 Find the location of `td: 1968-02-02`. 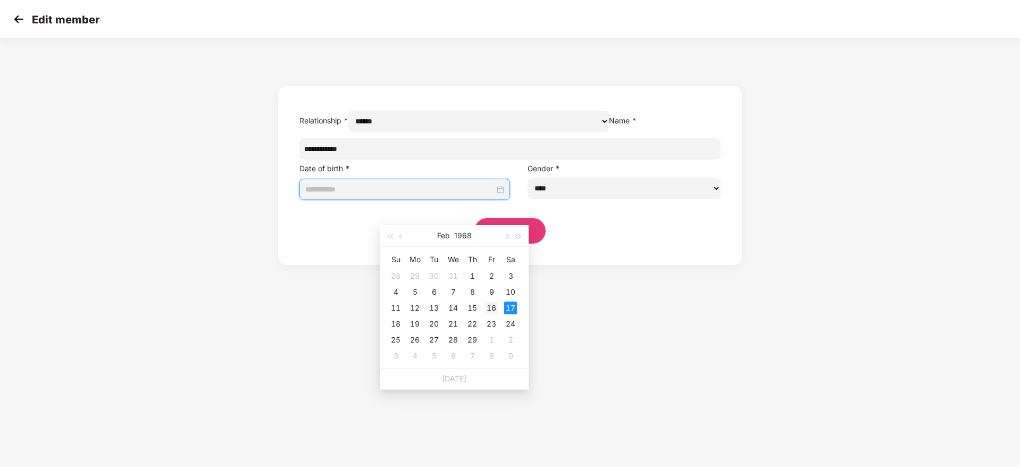

td: 1968-02-02 is located at coordinates (492, 276).